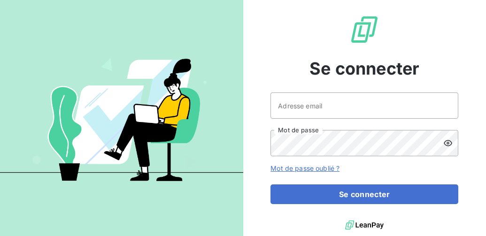 The width and height of the screenshot is (486, 236). What do you see at coordinates (365, 106) in the screenshot?
I see `input: placeholder` at bounding box center [365, 106].